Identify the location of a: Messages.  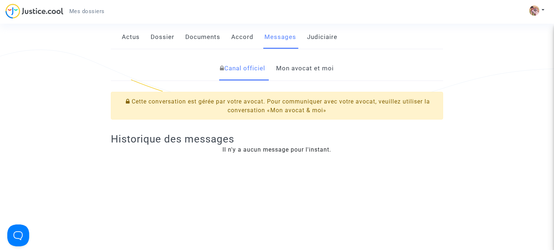
(280, 37).